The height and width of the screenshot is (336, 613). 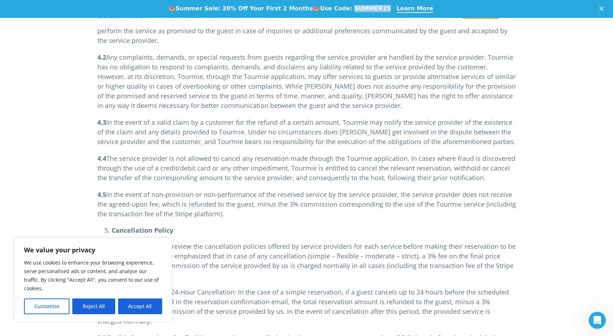 I want to click on b: Summer Sale: 20% Off Your First 2 Months, so click(x=244, y=8).